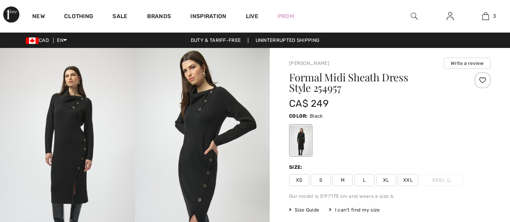 The image size is (510, 222). What do you see at coordinates (38, 17) in the screenshot?
I see `a: New` at bounding box center [38, 17].